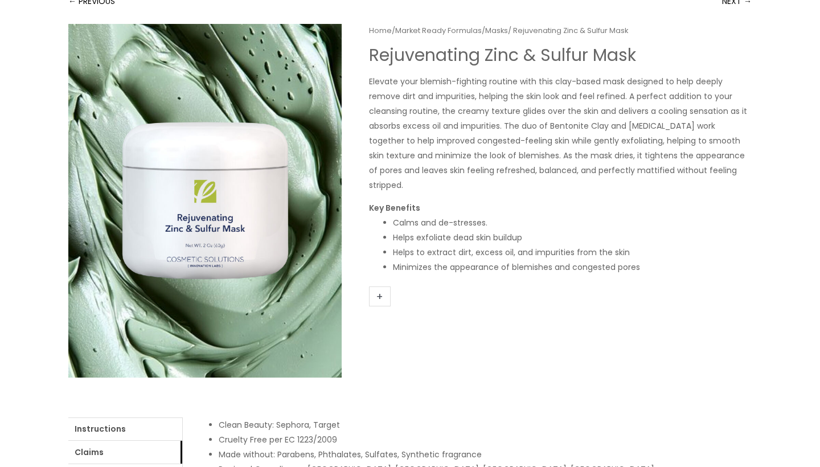 This screenshot has width=820, height=467. I want to click on strong: Key Benefits, so click(394, 208).